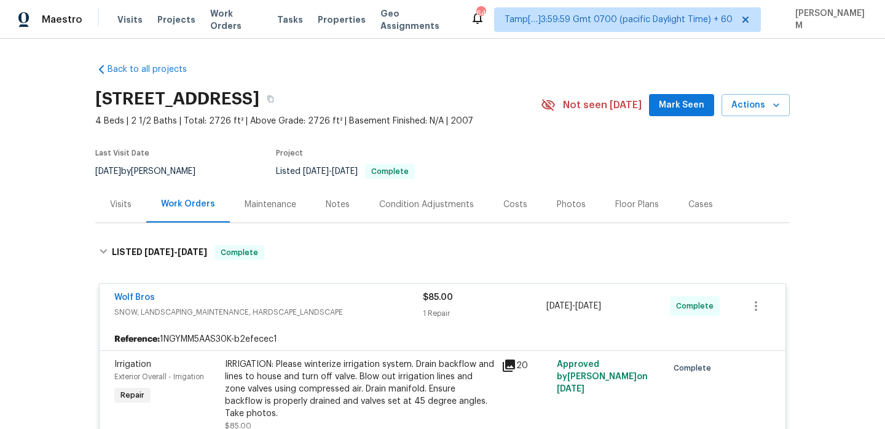  Describe the element at coordinates (120, 205) in the screenshot. I see `div: Visits` at that location.